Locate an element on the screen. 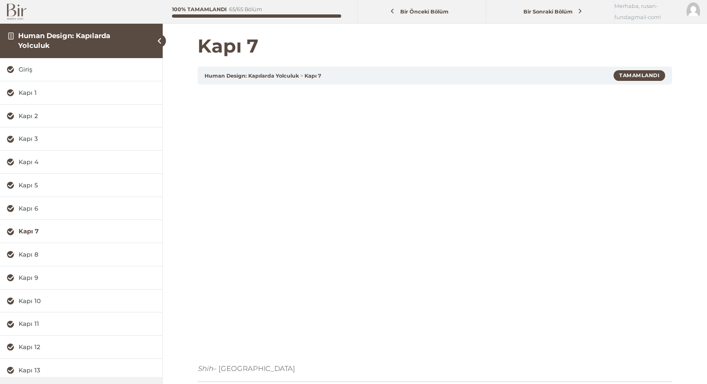 The width and height of the screenshot is (707, 384). a: Kapı 4 is located at coordinates (81, 162).